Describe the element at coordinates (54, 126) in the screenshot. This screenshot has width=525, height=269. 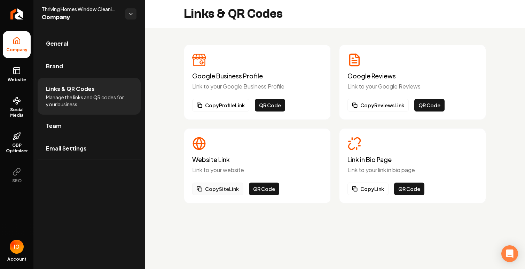
I see `span: Team` at that location.